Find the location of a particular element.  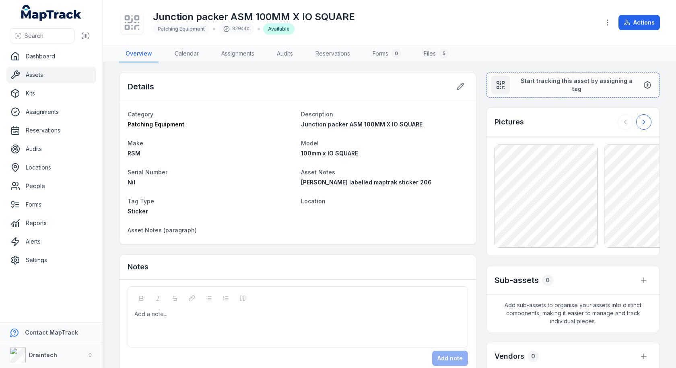

h2: Details is located at coordinates (141, 87).